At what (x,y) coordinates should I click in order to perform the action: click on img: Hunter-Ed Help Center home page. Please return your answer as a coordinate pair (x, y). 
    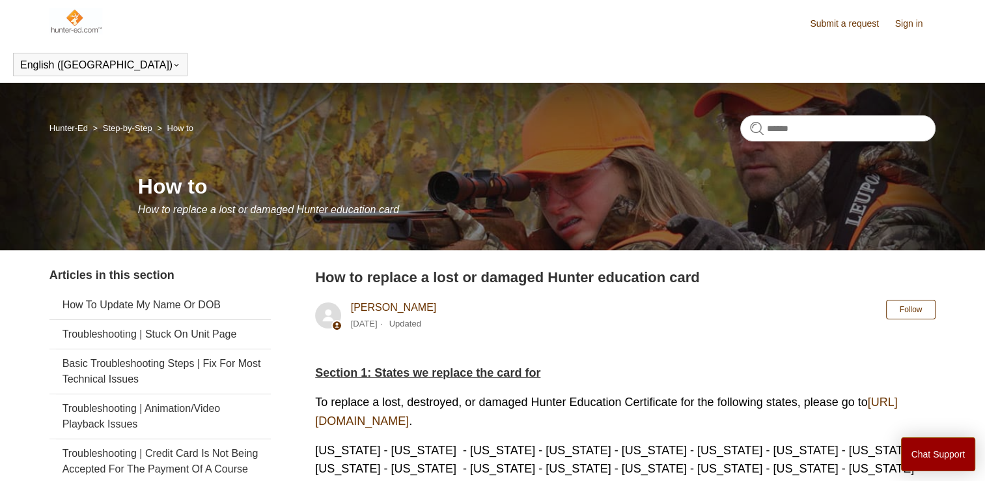
    Looking at the image, I should click on (76, 21).